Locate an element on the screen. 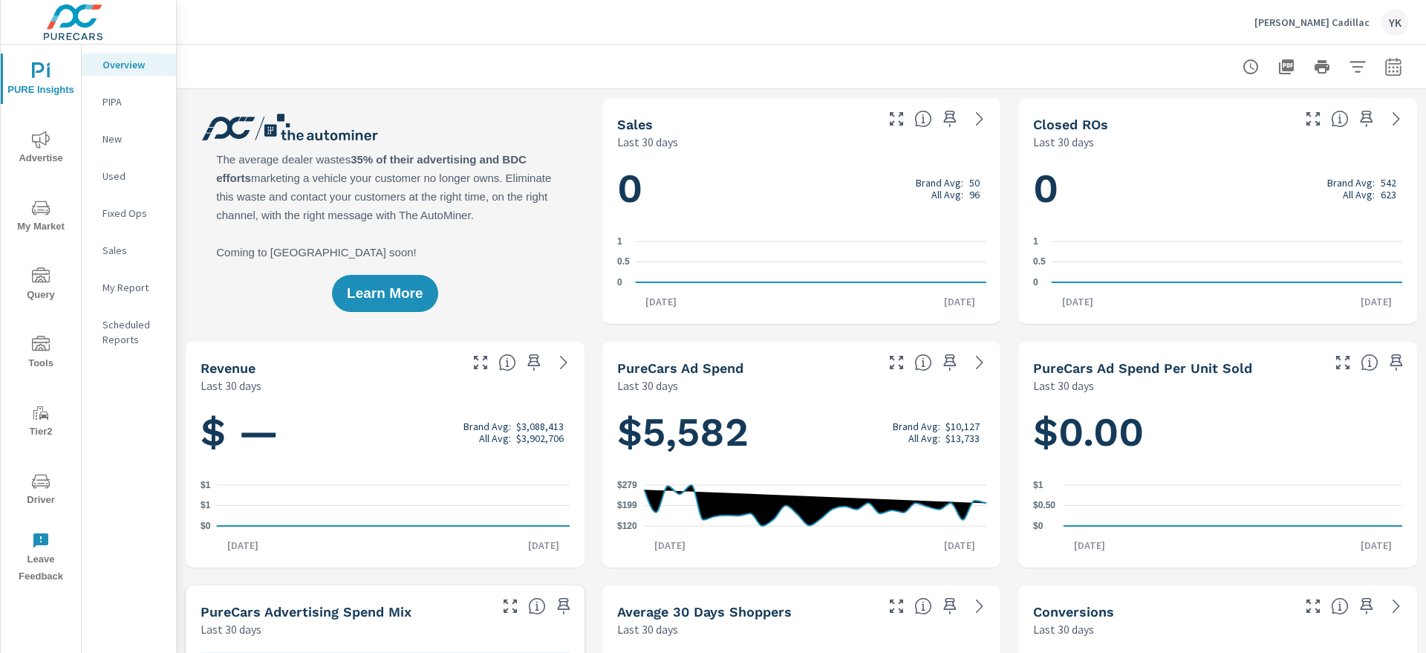 This screenshot has width=1426, height=653. p: Overview is located at coordinates (133, 65).